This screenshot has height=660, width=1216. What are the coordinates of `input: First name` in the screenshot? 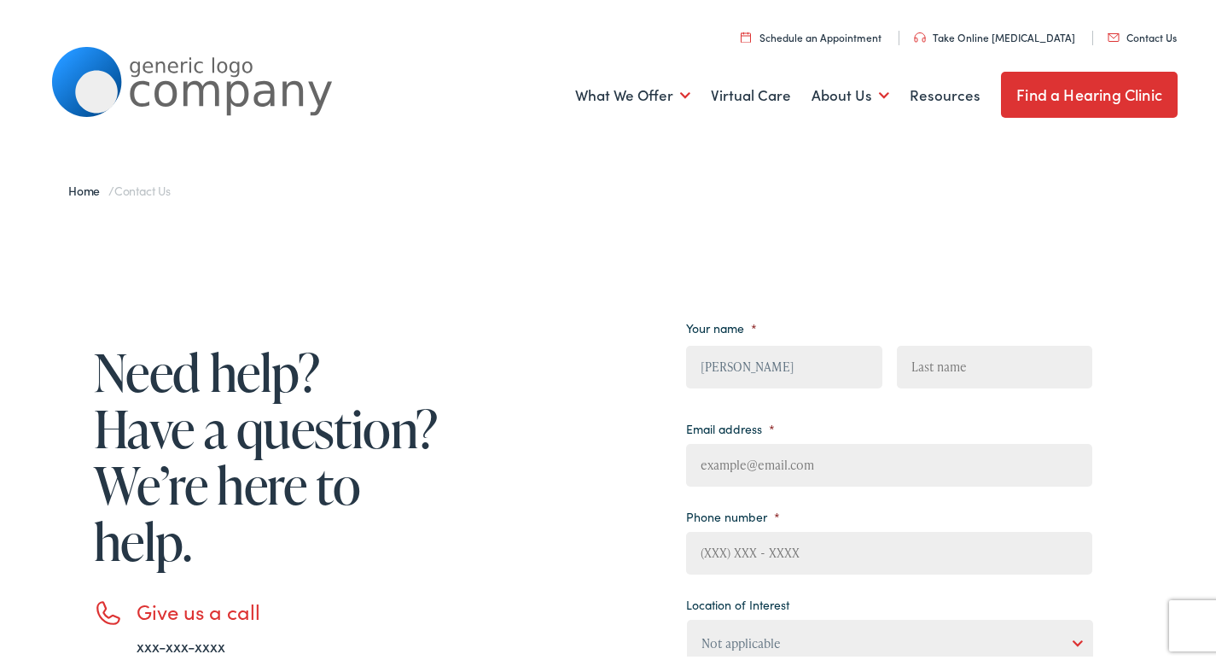 It's located at (784, 364).